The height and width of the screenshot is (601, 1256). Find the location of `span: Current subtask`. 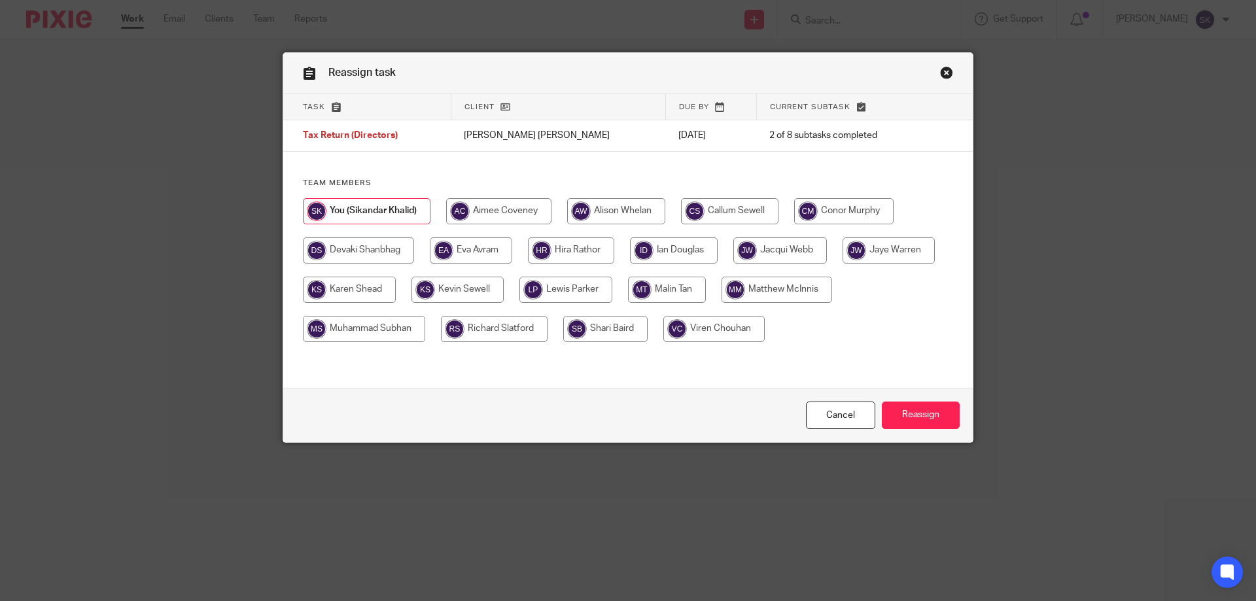

span: Current subtask is located at coordinates (810, 107).